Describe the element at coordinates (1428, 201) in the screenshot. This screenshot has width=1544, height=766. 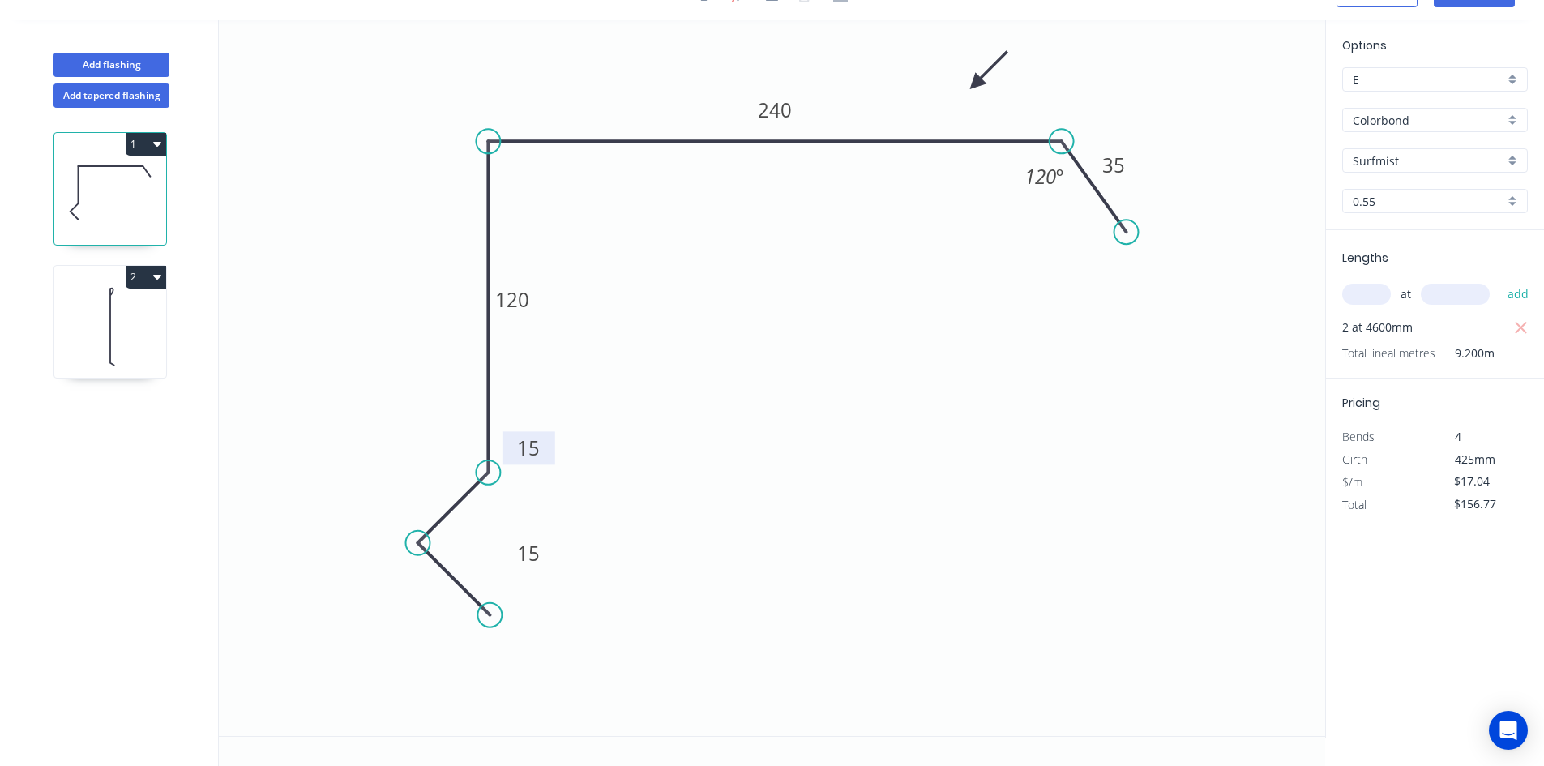
I see `input: Thickness` at that location.